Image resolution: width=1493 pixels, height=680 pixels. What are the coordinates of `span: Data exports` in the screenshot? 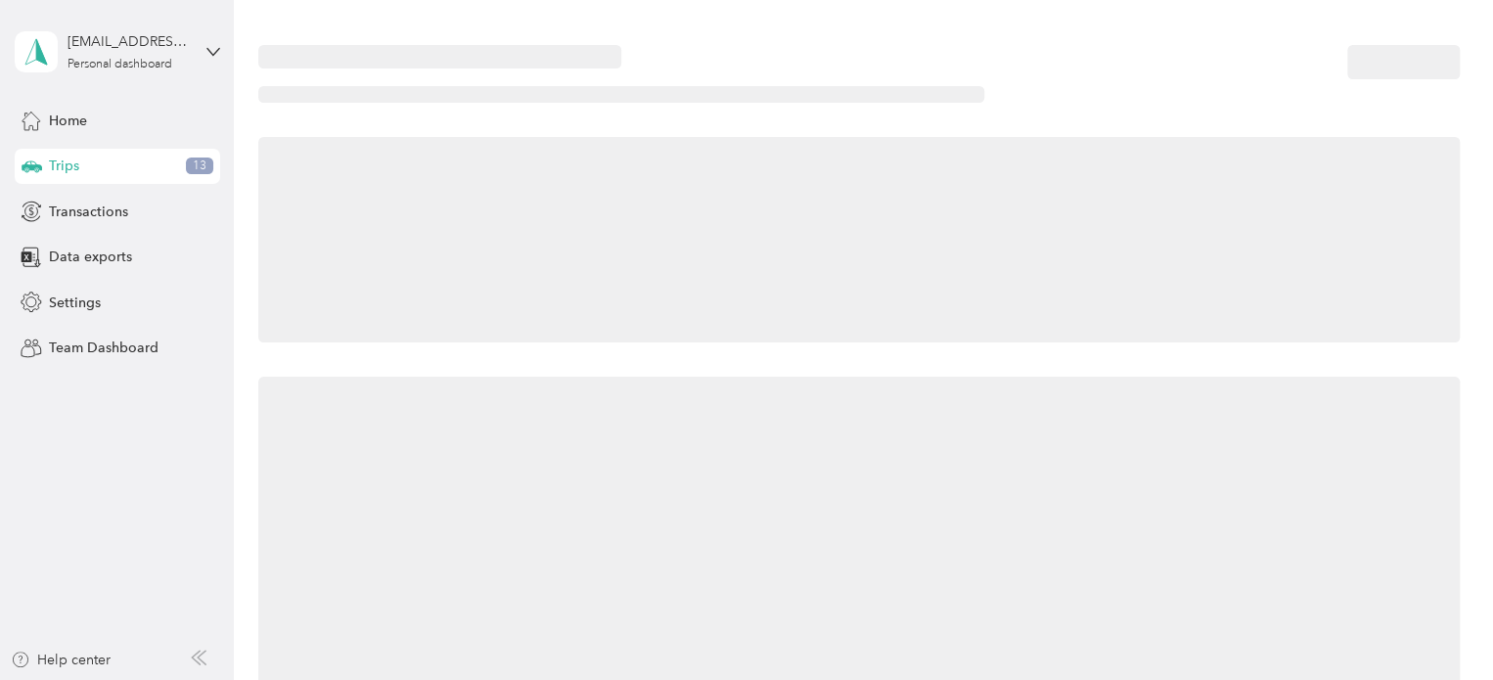 It's located at (90, 256).